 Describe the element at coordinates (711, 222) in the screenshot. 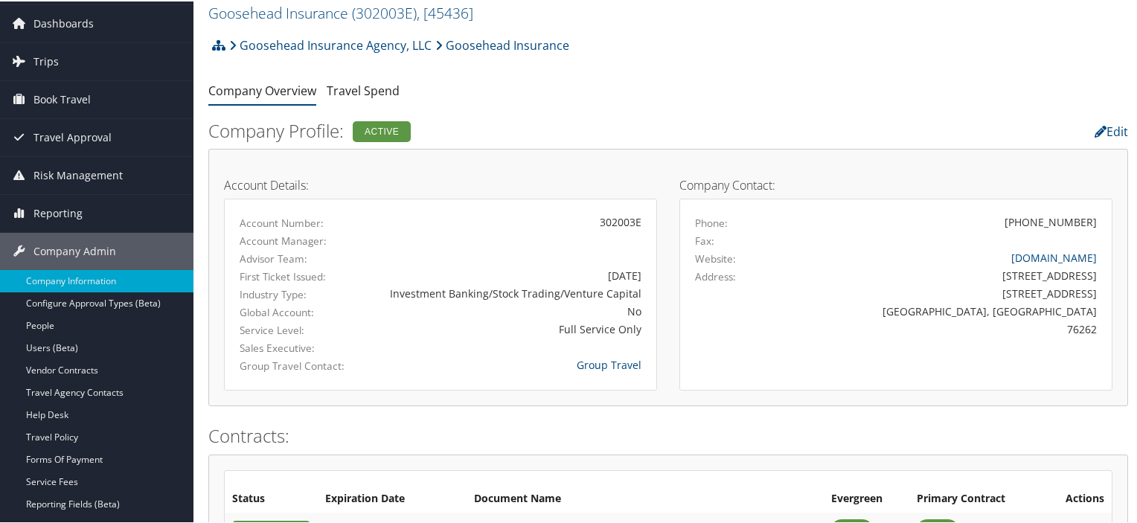

I see `label: Phone:` at that location.